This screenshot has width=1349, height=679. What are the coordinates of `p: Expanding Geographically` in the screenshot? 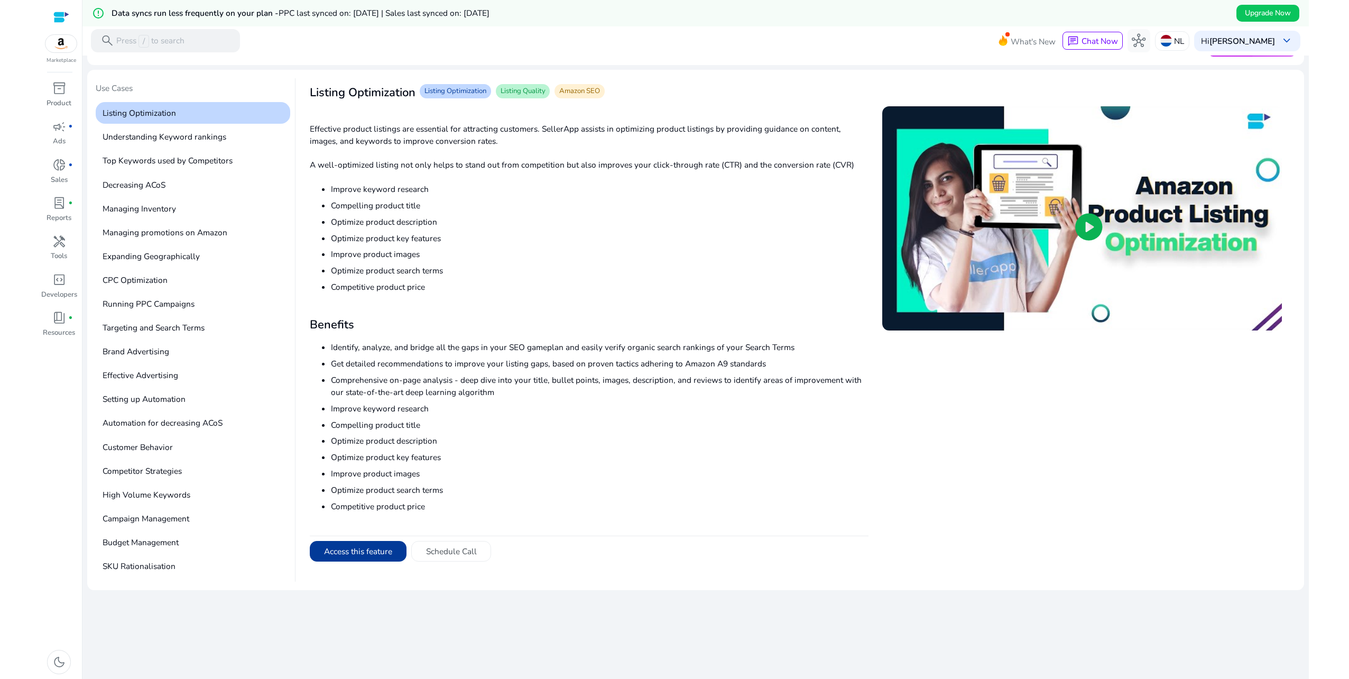 It's located at (193, 256).